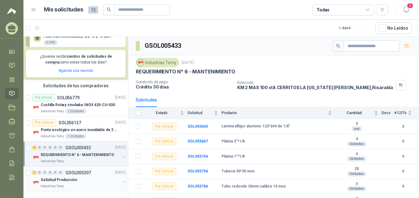 Image resolution: width=419 pixels, height=198 pixels. Describe the element at coordinates (279, 113) in the screenshot. I see `th: Producto` at that location.